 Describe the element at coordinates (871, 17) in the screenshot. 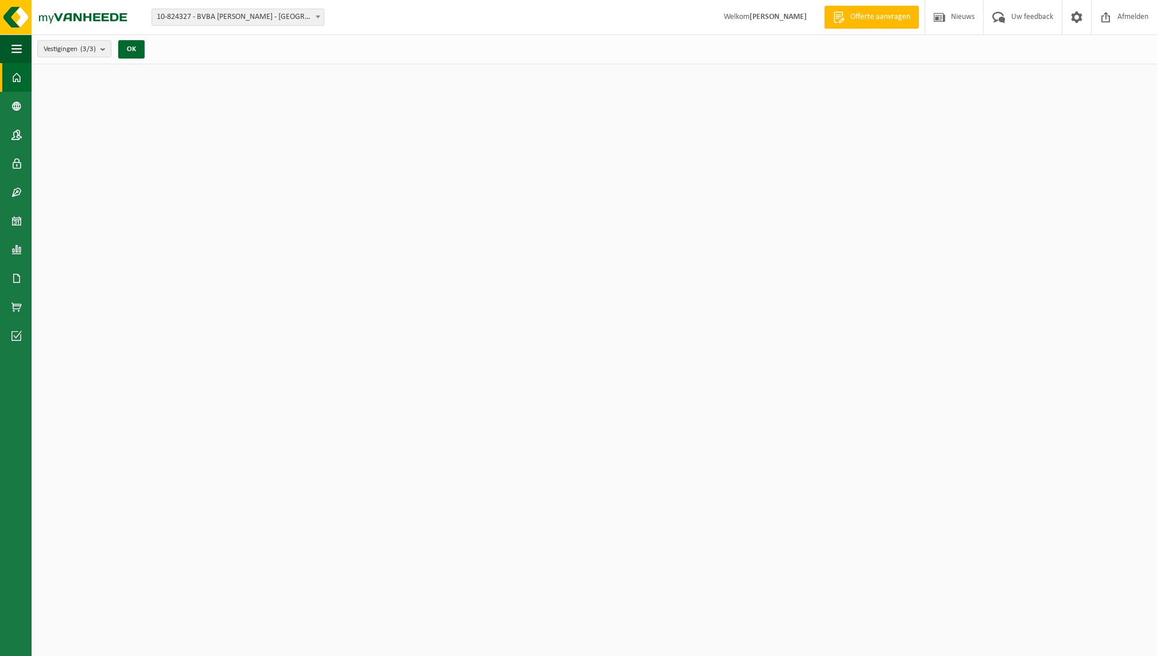

I see `a: Offerte aanvragen` at that location.